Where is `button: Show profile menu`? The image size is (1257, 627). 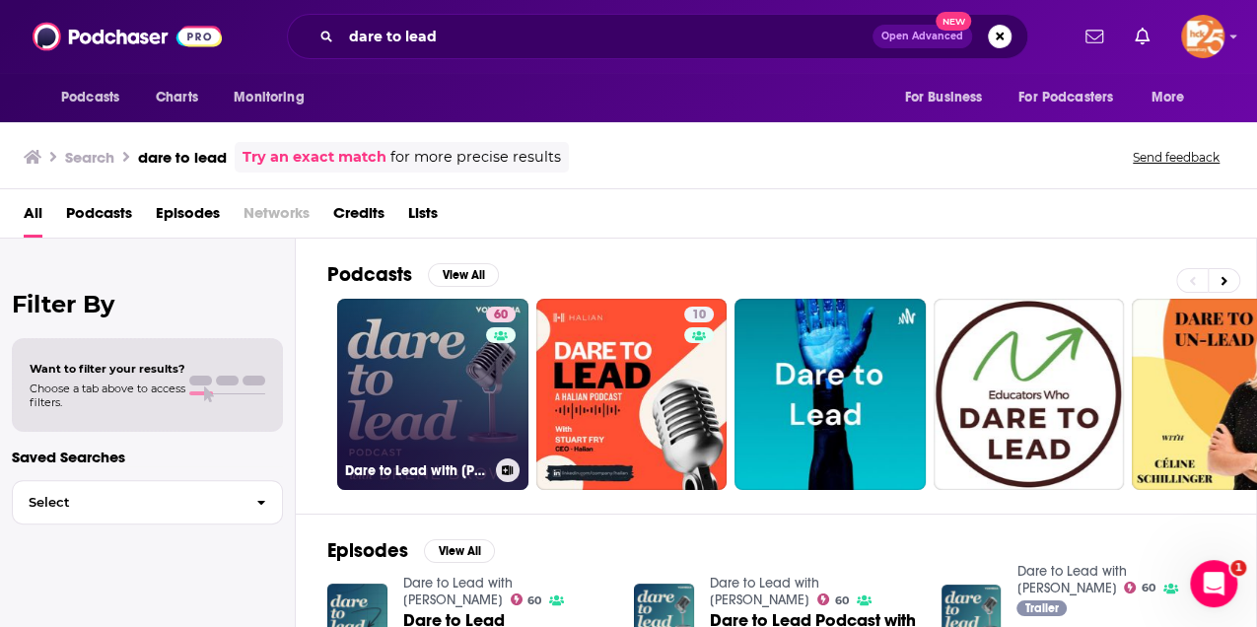 button: Show profile menu is located at coordinates (1202, 36).